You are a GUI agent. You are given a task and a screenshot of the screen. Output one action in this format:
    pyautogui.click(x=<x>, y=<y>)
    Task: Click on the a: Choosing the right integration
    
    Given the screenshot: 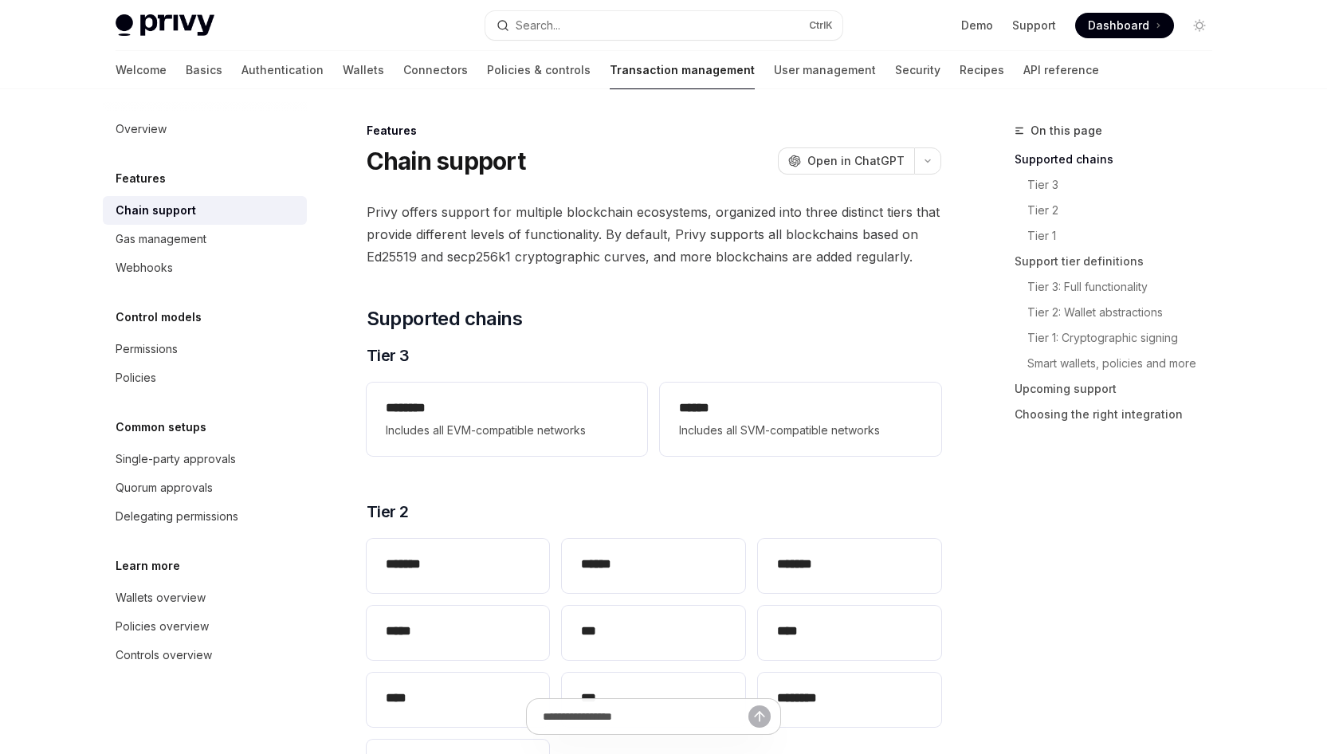 What is the action you would take?
    pyautogui.click(x=1120, y=415)
    